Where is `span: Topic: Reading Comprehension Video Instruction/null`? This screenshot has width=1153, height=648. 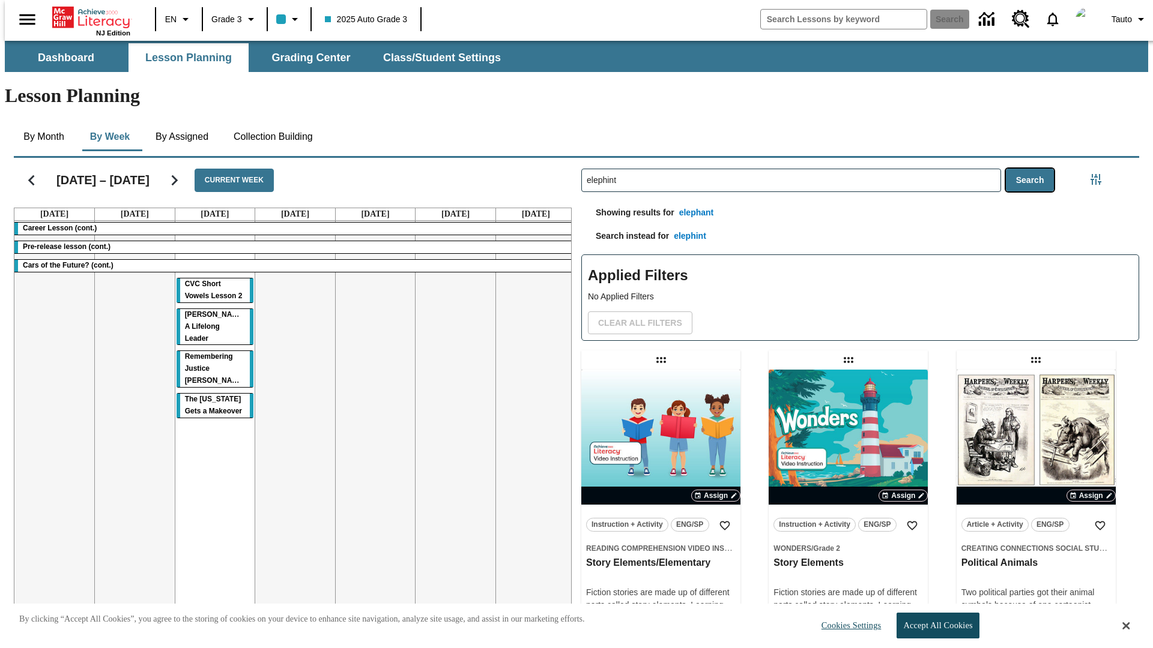 span: Topic: Reading Comprehension Video Instruction/null is located at coordinates (660, 548).